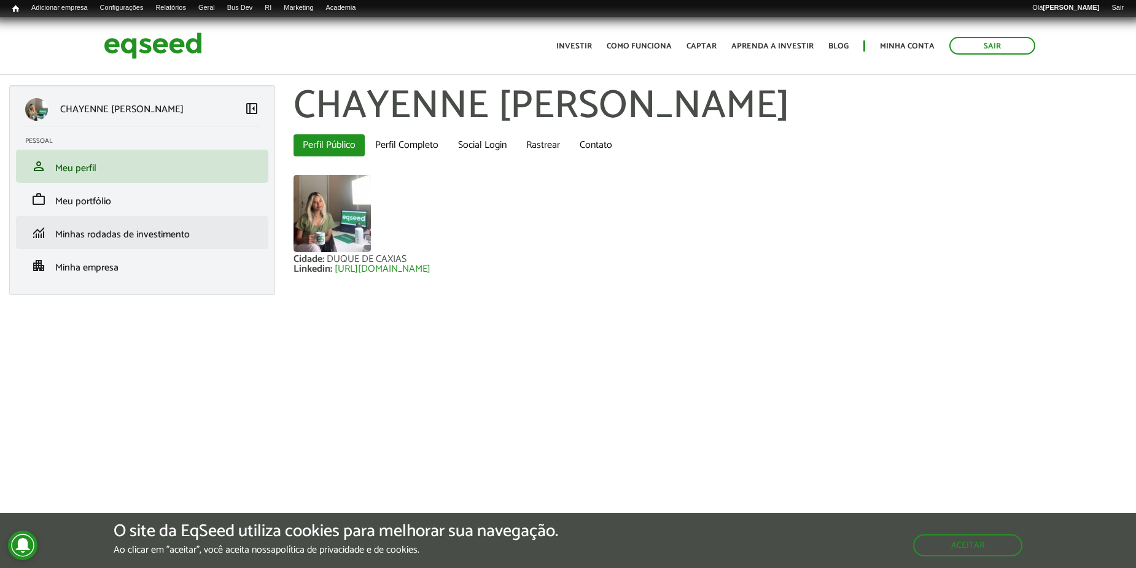 The image size is (1136, 568). What do you see at coordinates (543, 145) in the screenshot?
I see `a: Rastrear` at bounding box center [543, 145].